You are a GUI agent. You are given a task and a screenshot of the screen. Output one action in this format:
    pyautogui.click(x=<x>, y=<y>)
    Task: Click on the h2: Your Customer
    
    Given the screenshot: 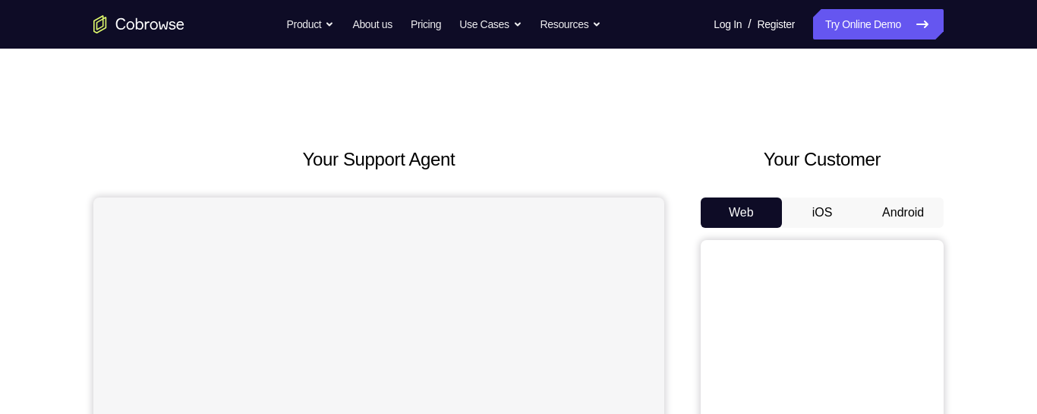 What is the action you would take?
    pyautogui.click(x=822, y=159)
    